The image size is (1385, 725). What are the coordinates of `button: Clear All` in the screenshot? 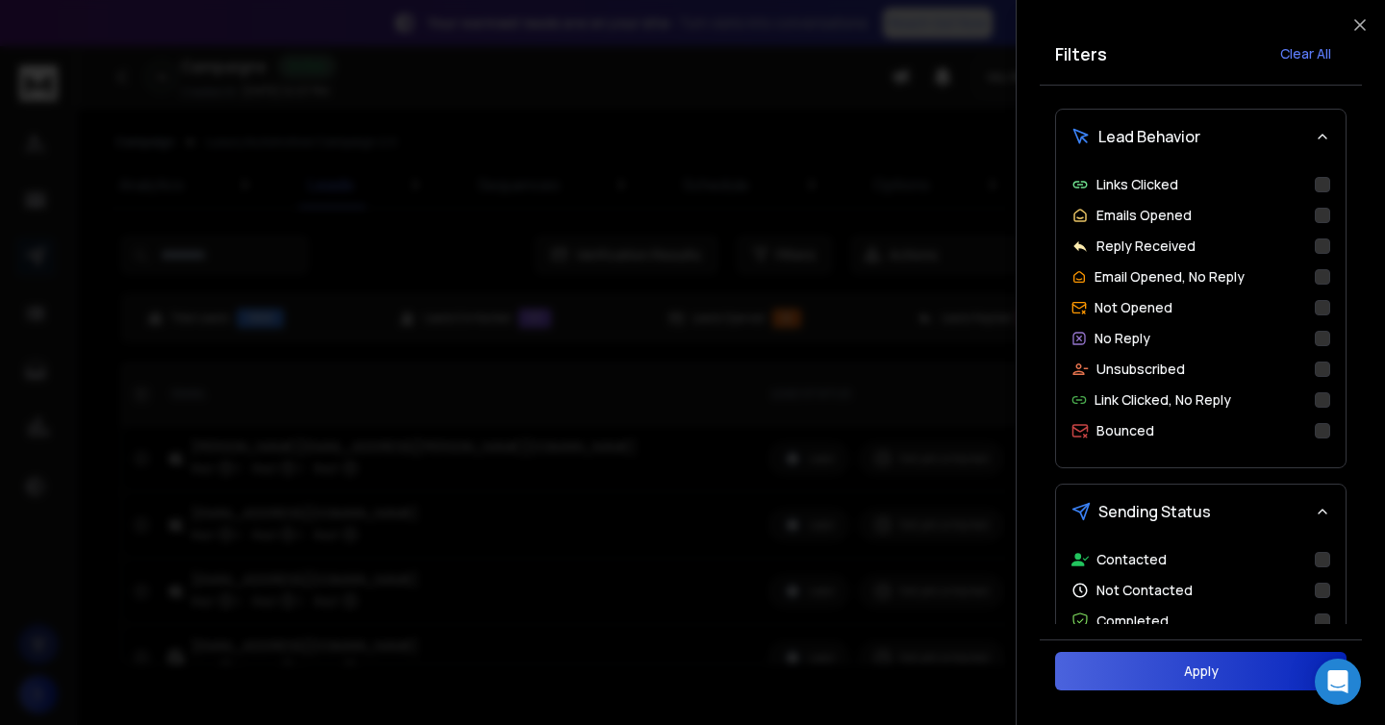 It's located at (1305, 54).